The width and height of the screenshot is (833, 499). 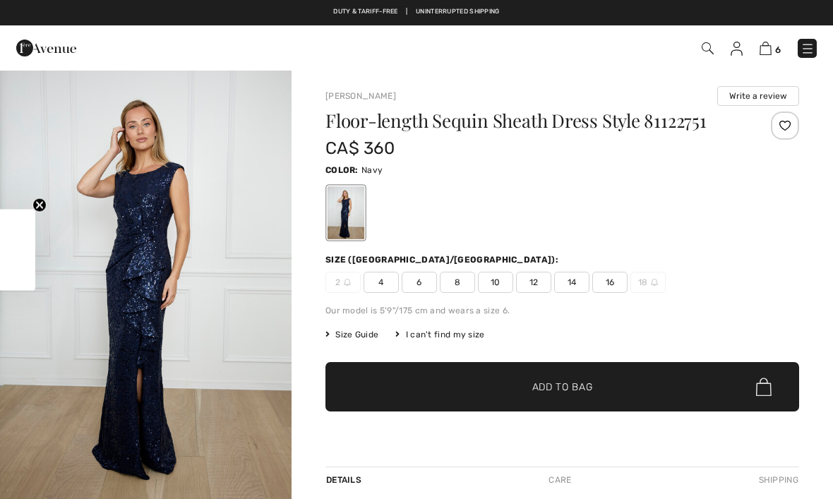 What do you see at coordinates (46, 47) in the screenshot?
I see `a: 1ère Avenue` at bounding box center [46, 47].